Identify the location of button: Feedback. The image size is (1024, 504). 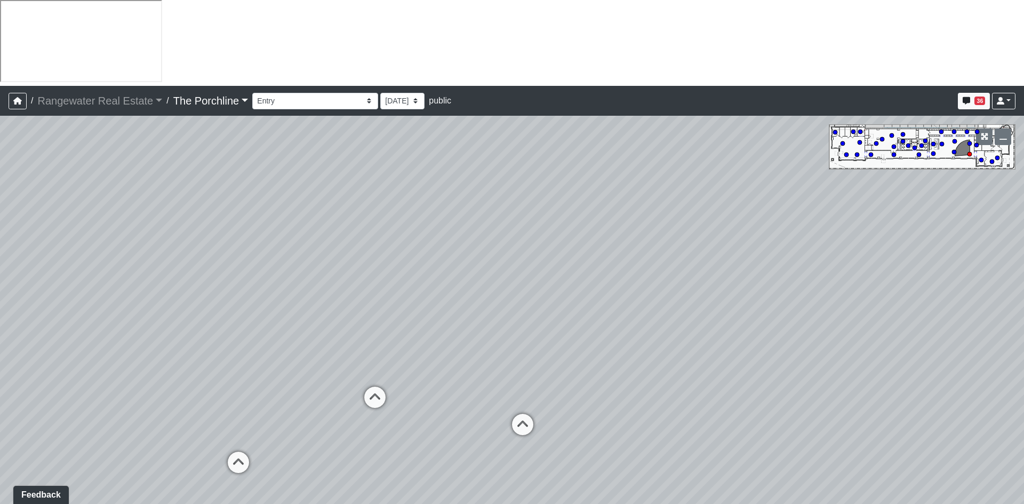
(33, 12).